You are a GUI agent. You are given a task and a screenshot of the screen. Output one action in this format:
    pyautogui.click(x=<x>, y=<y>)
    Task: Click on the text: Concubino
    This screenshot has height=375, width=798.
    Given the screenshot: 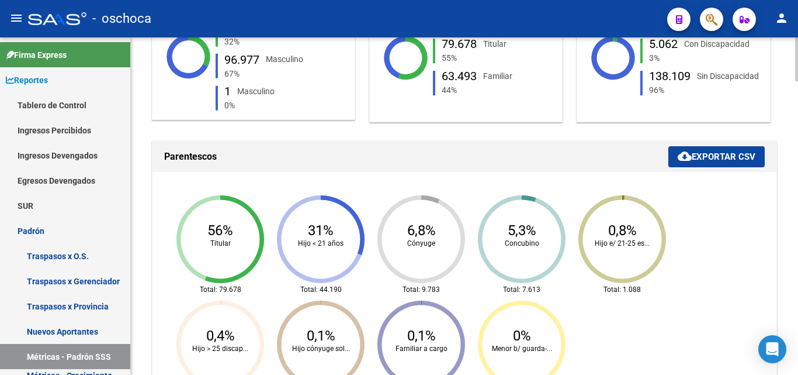 What is the action you would take?
    pyautogui.click(x=522, y=243)
    